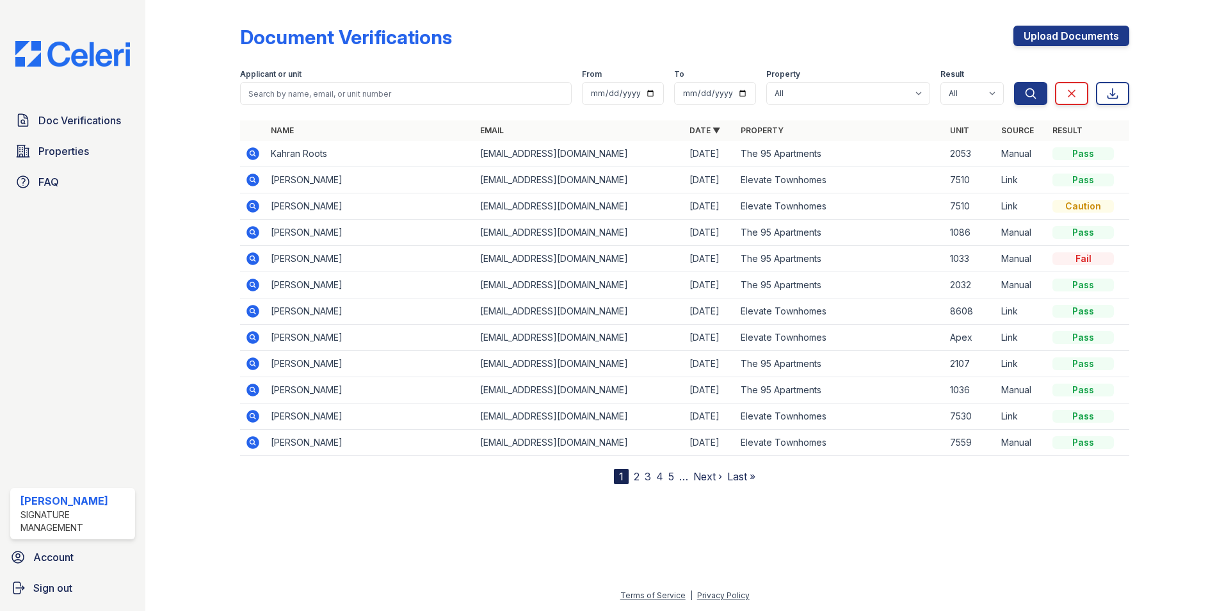 The image size is (1224, 611). Describe the element at coordinates (591, 74) in the screenshot. I see `label: From` at that location.